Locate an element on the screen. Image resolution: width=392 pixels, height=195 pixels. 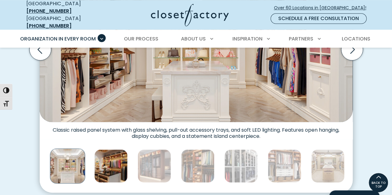
span: Organization in Every Room is located at coordinates (58, 39).